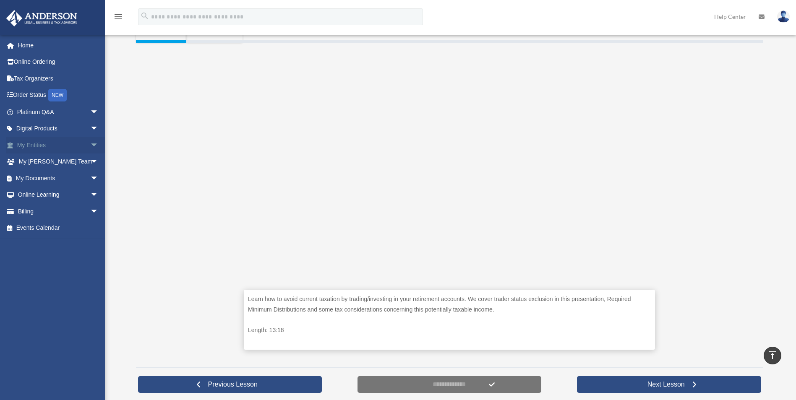  I want to click on img: User Pic, so click(783, 16).